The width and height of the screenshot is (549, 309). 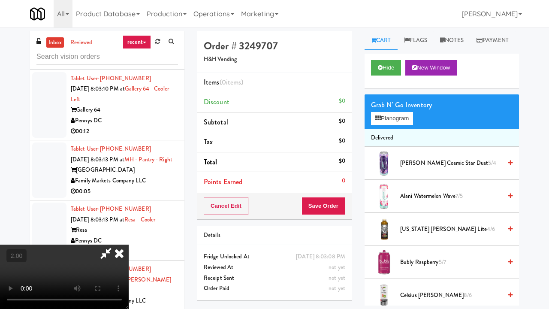 What do you see at coordinates (275, 278) in the screenshot?
I see `div: Receipt Sent` at bounding box center [275, 278].